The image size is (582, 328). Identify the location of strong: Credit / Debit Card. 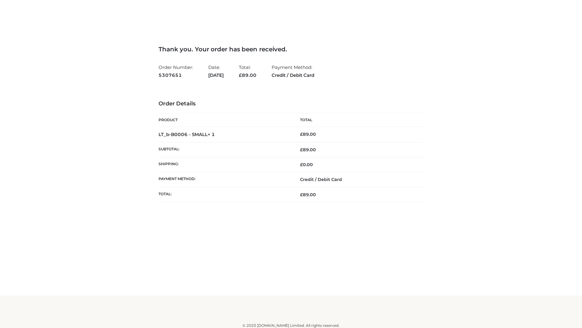
(293, 75).